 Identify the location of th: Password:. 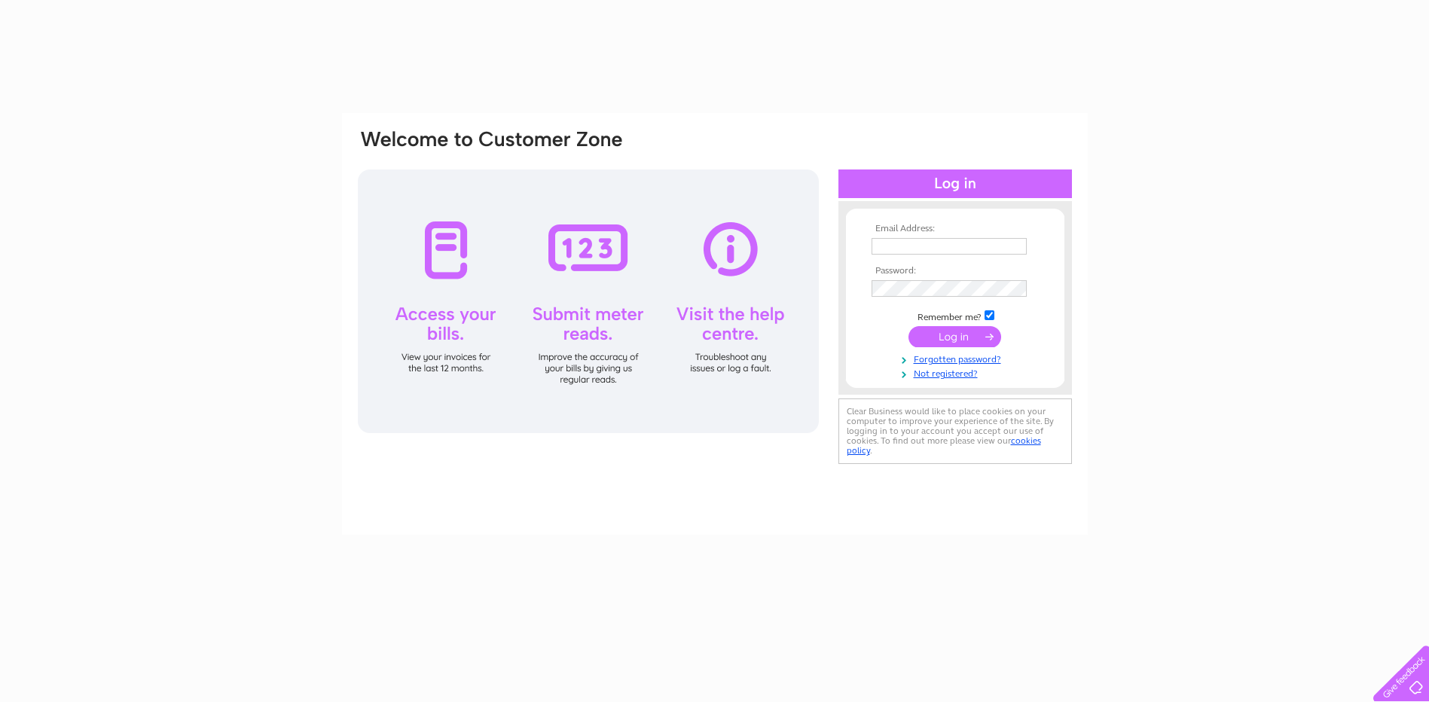
(955, 271).